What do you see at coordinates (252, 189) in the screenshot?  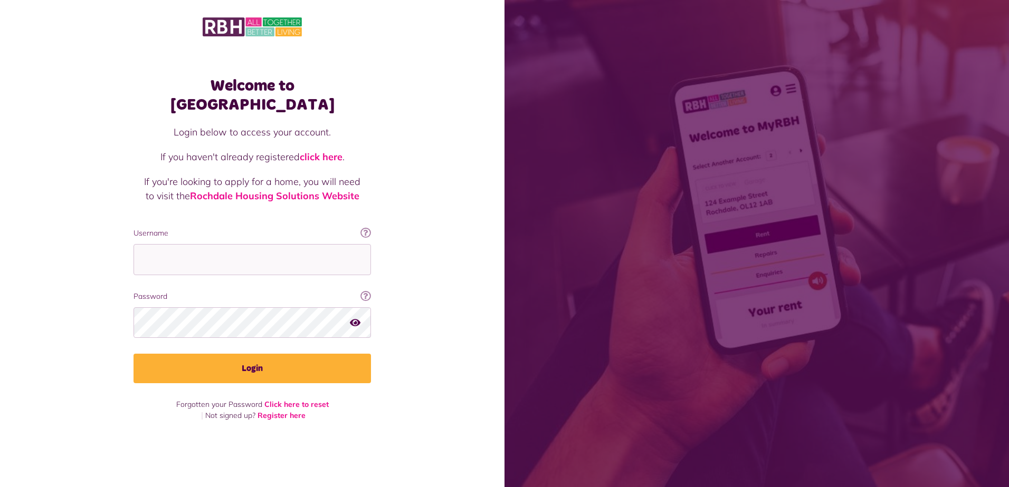 I see `p: If you're looking to apply for a home, you will need to visit the` at bounding box center [252, 189].